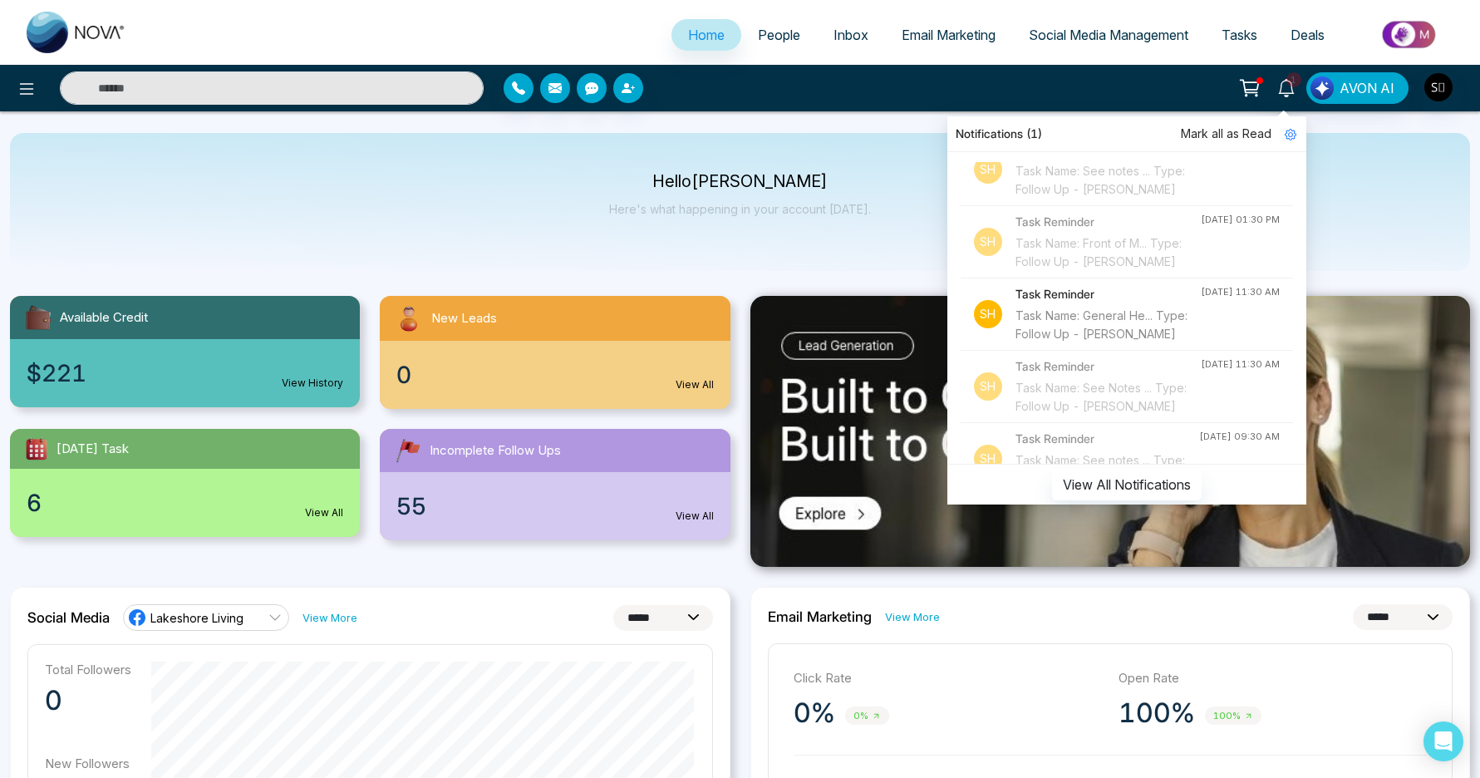 This screenshot has height=778, width=1480. Describe the element at coordinates (76, 32) in the screenshot. I see `img: Nova CRM Logo` at that location.